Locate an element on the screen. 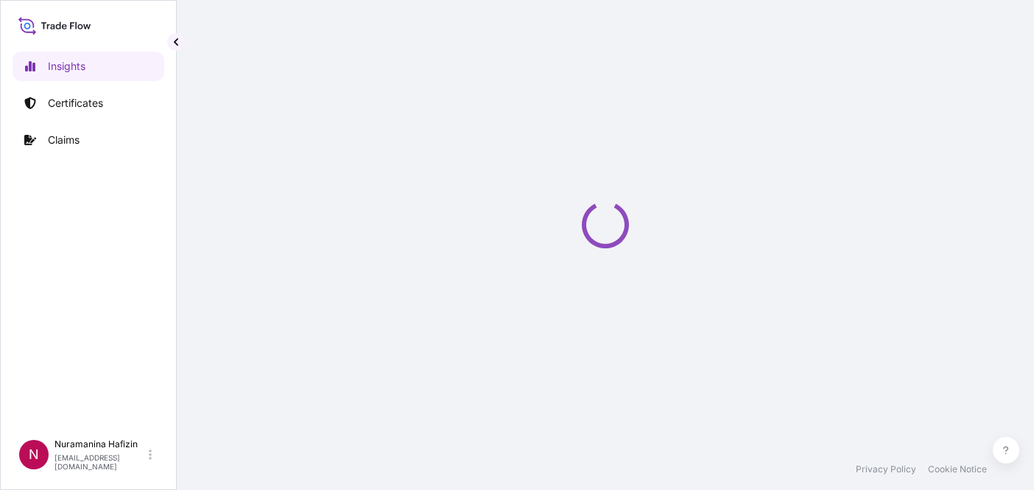 Image resolution: width=1034 pixels, height=490 pixels. a: Claims is located at coordinates (88, 140).